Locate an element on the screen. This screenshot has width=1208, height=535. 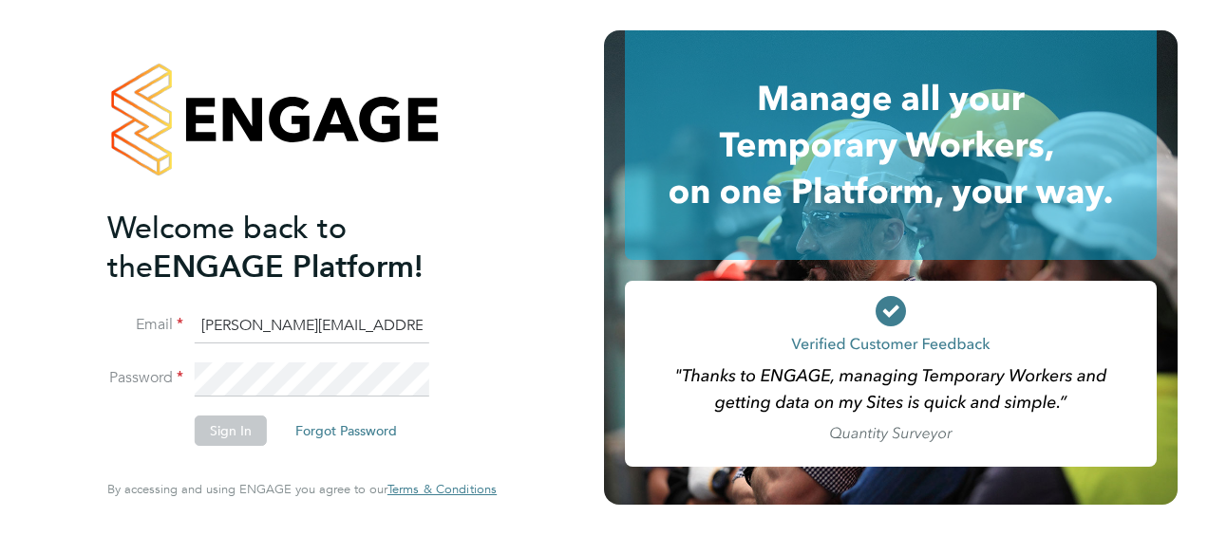
button: Sign In is located at coordinates (231, 431).